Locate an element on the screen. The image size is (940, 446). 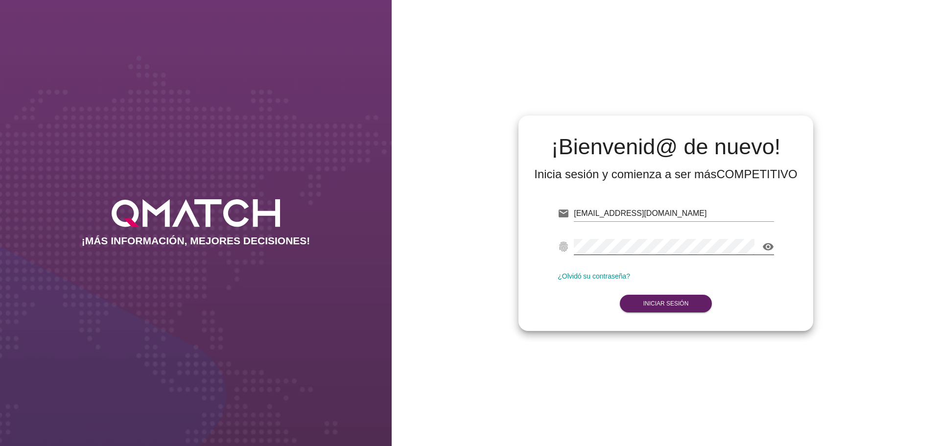
i: email is located at coordinates (563, 213).